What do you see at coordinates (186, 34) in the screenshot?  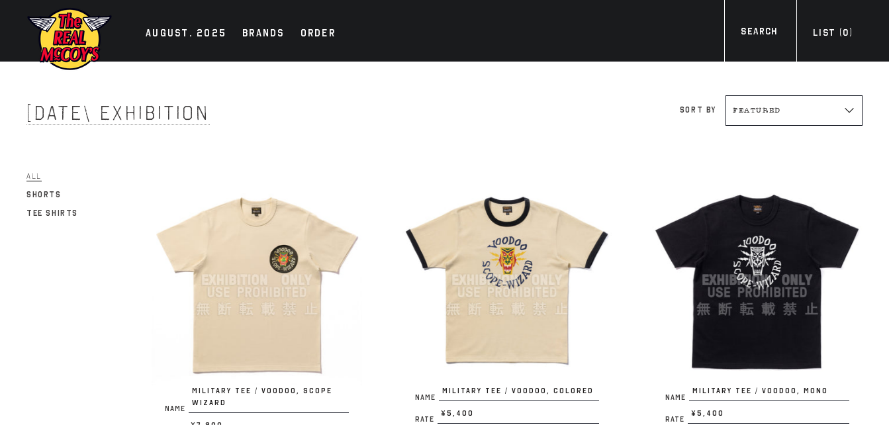 I see `a: AUGUST. 2025` at bounding box center [186, 34].